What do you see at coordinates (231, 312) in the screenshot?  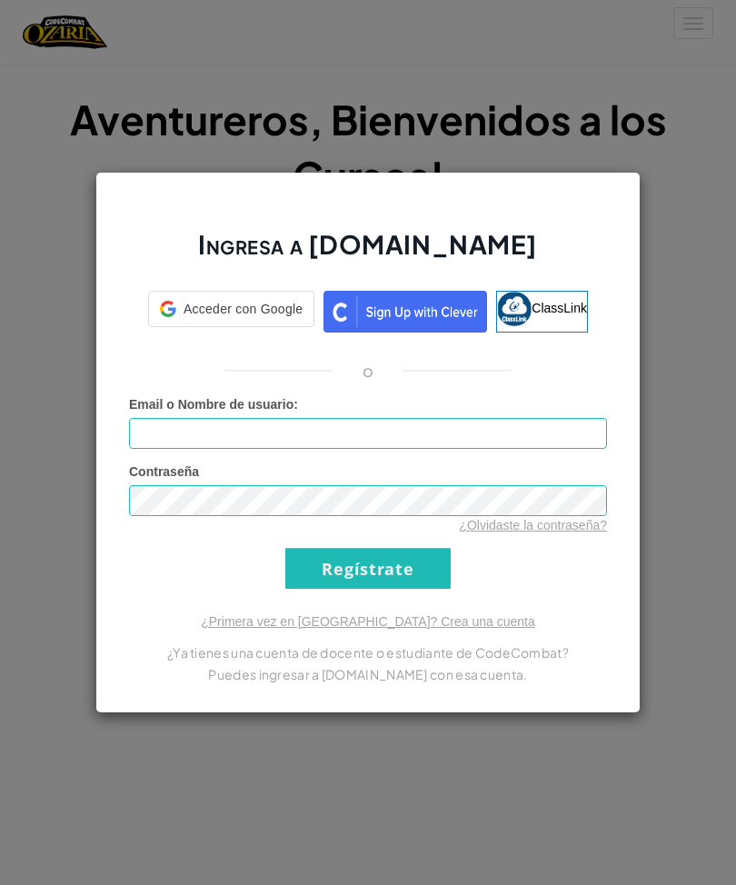 I see `a: Acceder con Google` at bounding box center [231, 312].